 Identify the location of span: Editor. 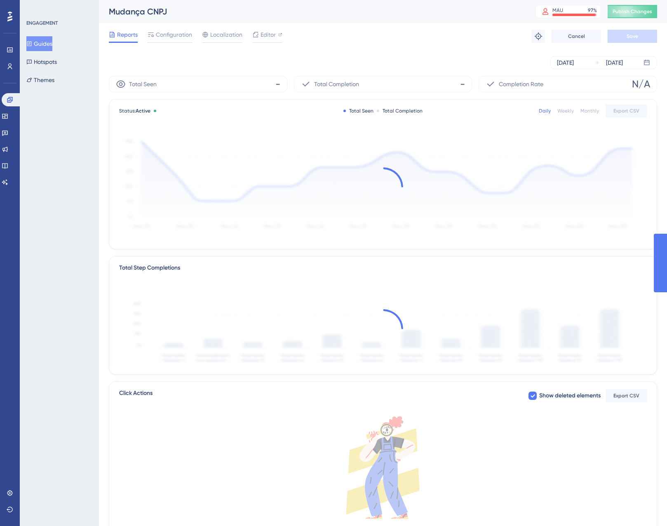
(268, 35).